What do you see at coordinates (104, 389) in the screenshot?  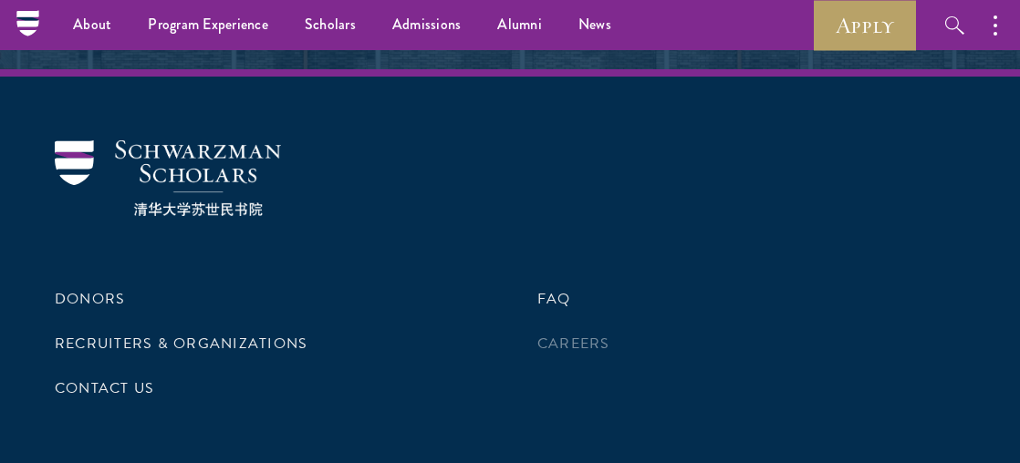 I see `a: Contact Us` at bounding box center [104, 389].